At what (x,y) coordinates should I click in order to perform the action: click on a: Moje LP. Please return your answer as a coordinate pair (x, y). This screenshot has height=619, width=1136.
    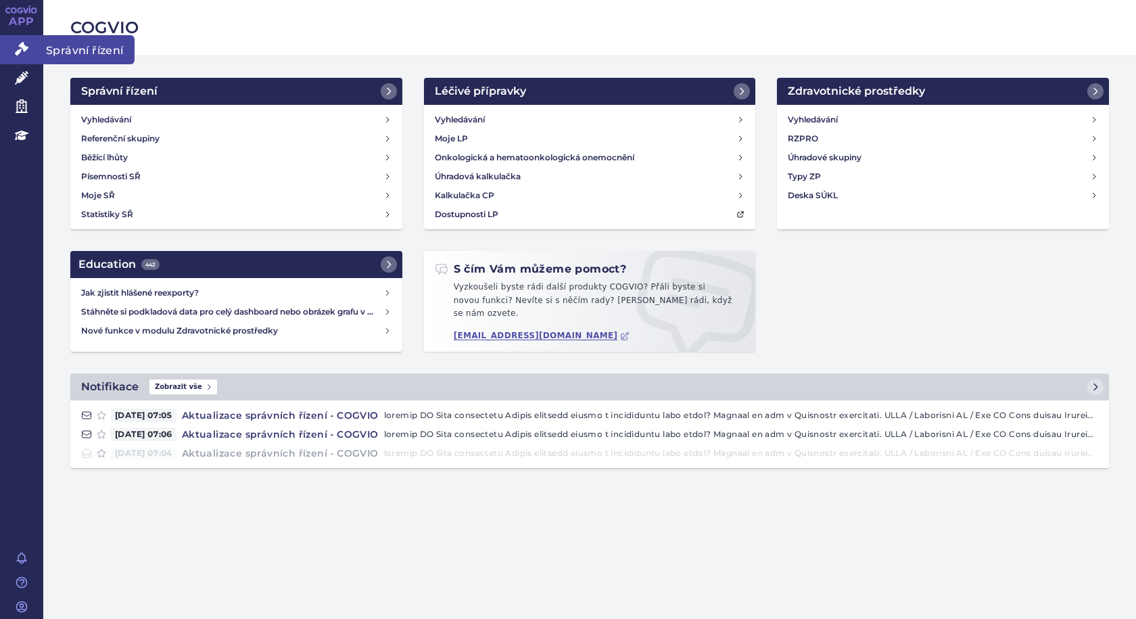
    Looking at the image, I should click on (590, 139).